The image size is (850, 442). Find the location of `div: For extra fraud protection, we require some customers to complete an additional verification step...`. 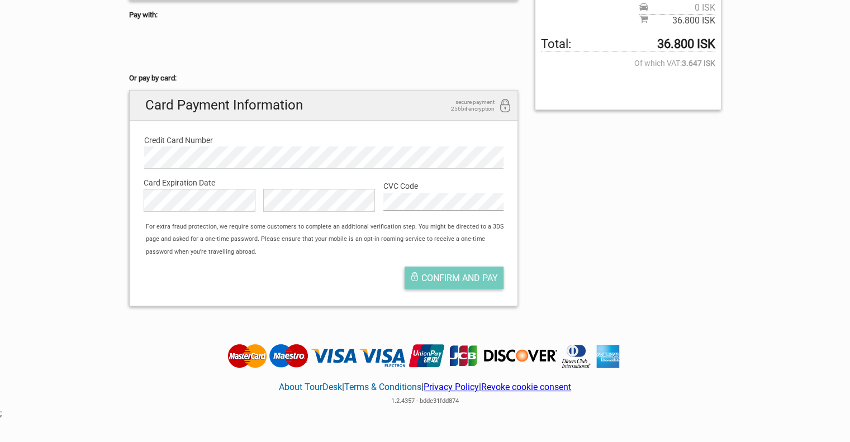

div: For extra fraud protection, we require some customers to complete an additional verification step... is located at coordinates (329, 239).